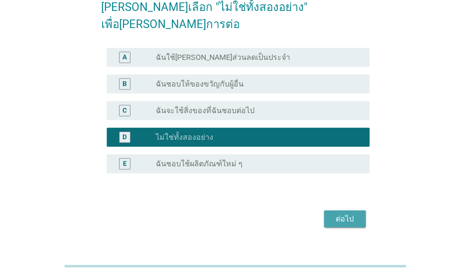  What do you see at coordinates (125, 110) in the screenshot?
I see `div: C` at bounding box center [125, 110].